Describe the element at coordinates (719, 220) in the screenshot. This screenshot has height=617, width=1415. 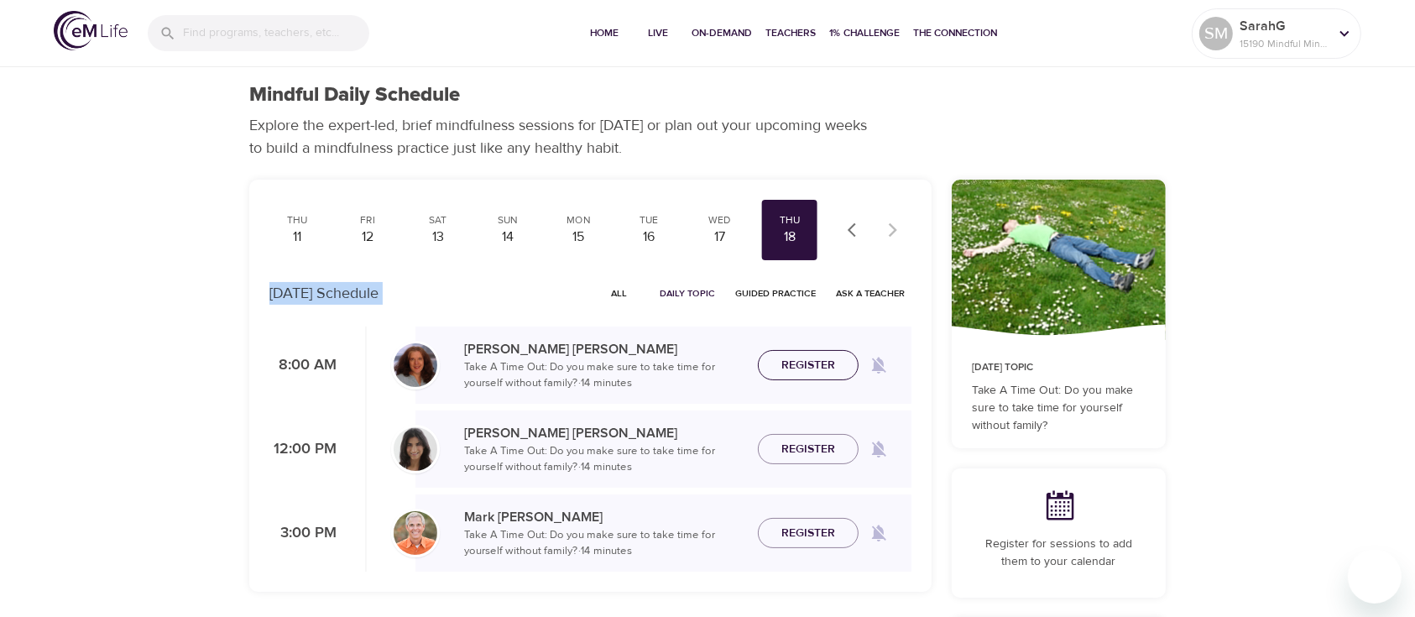
I see `div: Wed` at that location.